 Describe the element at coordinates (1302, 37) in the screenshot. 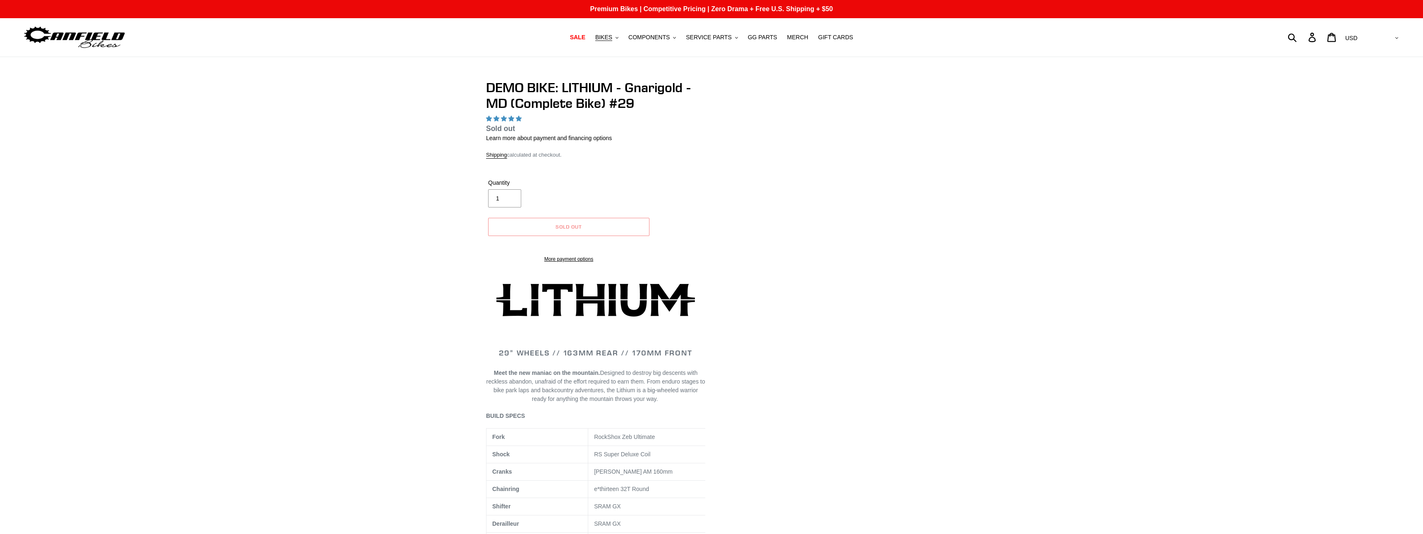

I see `input: Search` at that location.